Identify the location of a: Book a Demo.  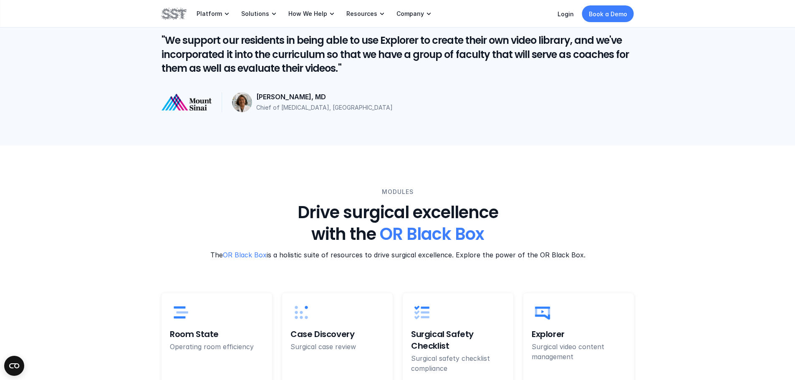
(608, 14).